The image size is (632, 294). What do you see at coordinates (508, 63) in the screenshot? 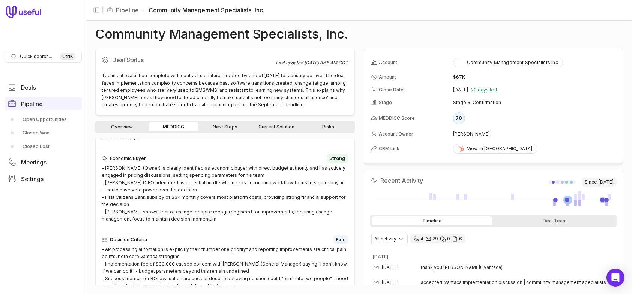
I see `button: Community Management Specialists Inc` at bounding box center [508, 63].